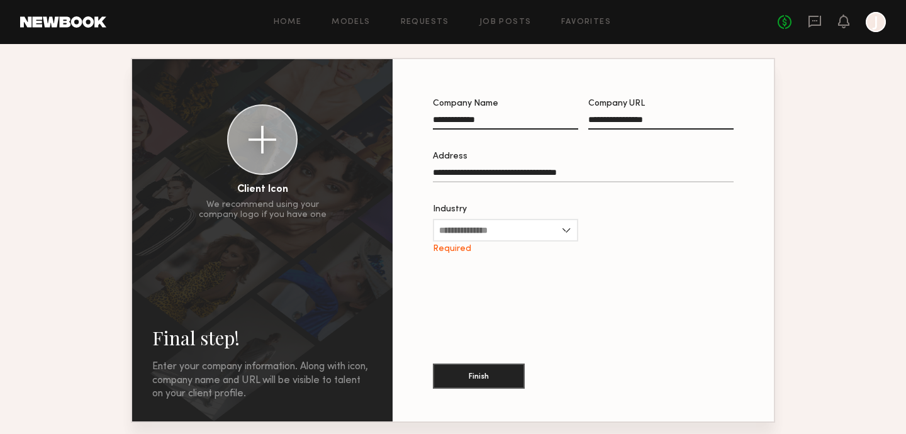  What do you see at coordinates (505, 209) in the screenshot?
I see `div: Industry` at bounding box center [505, 209].